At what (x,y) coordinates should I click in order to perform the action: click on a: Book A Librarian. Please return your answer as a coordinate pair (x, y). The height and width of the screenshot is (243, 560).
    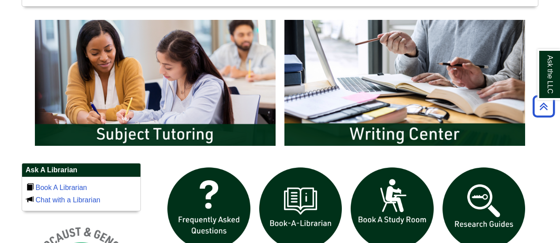
    Looking at the image, I should click on (61, 187).